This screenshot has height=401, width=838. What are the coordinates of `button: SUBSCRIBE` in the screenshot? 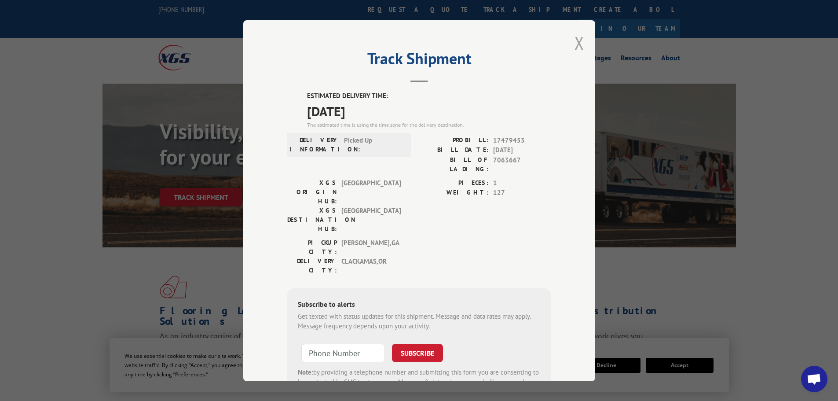 It's located at (418, 352).